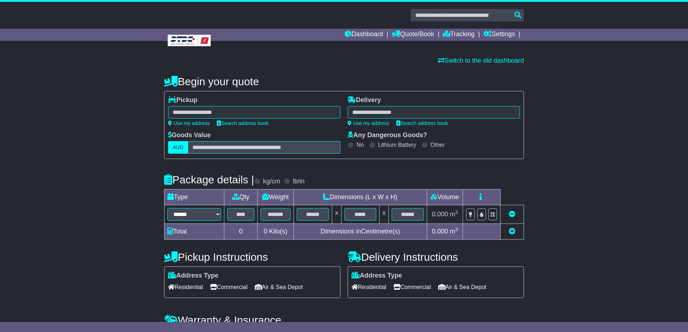  I want to click on td: Dimensions in Centimetre(s), so click(360, 232).